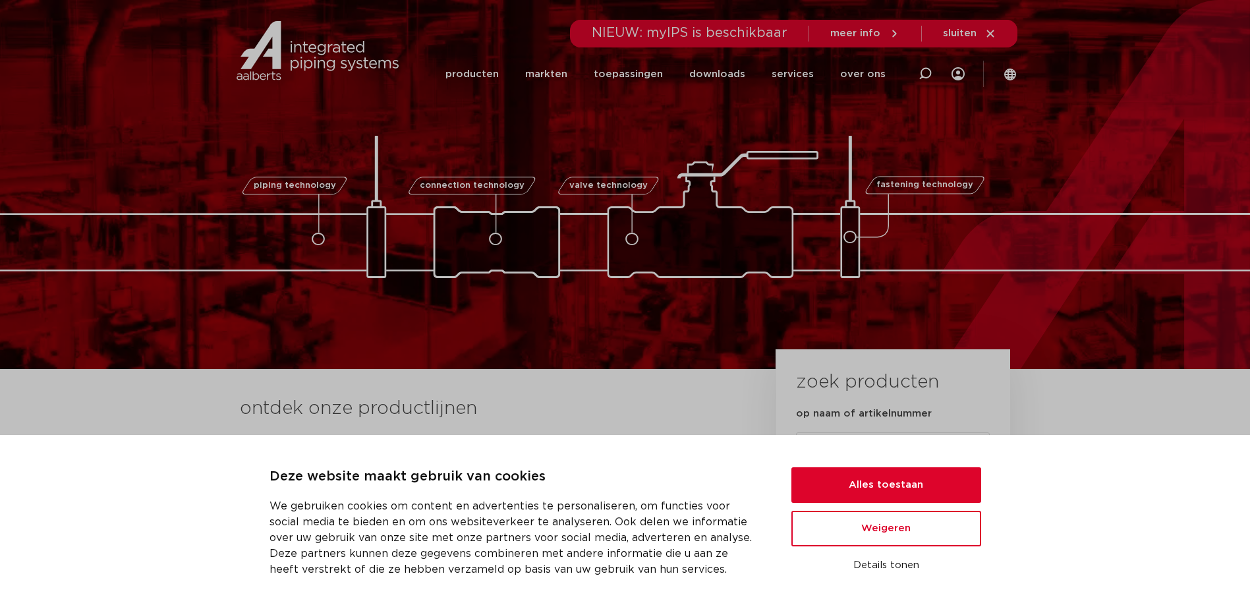  I want to click on a: markten, so click(546, 74).